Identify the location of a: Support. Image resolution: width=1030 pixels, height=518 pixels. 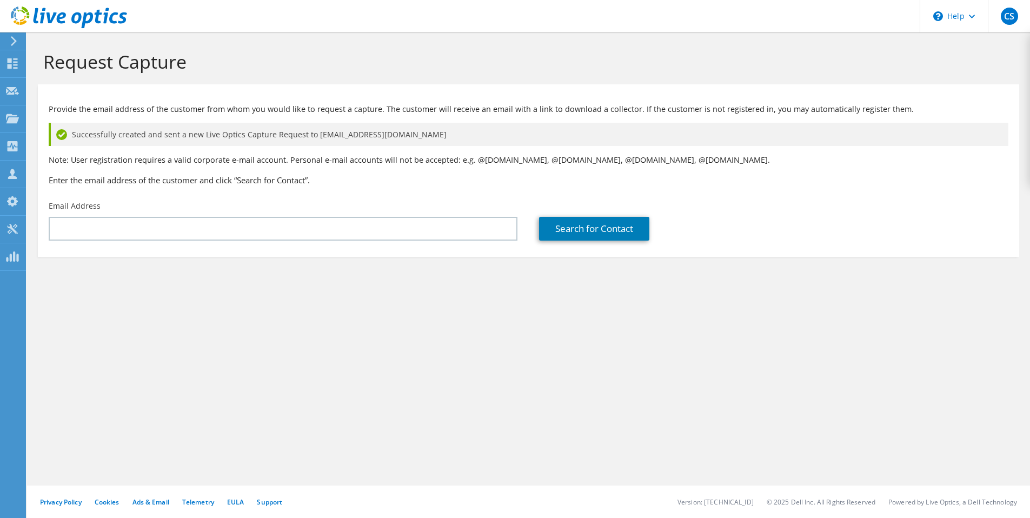
(269, 502).